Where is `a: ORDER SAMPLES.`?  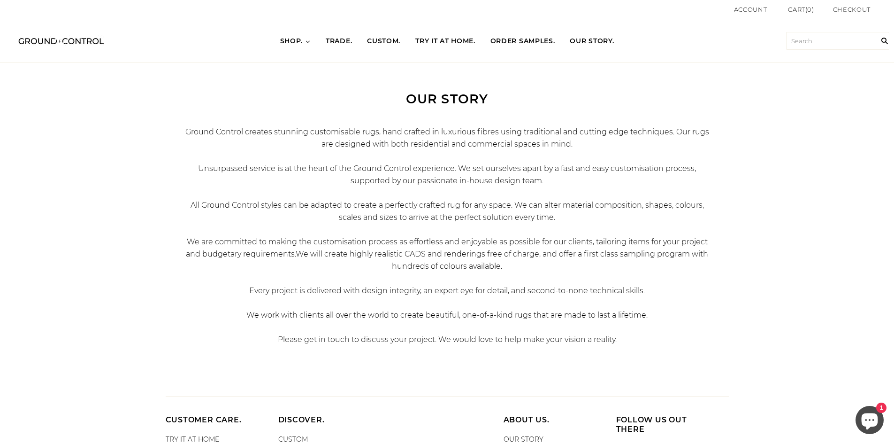 a: ORDER SAMPLES. is located at coordinates (523, 41).